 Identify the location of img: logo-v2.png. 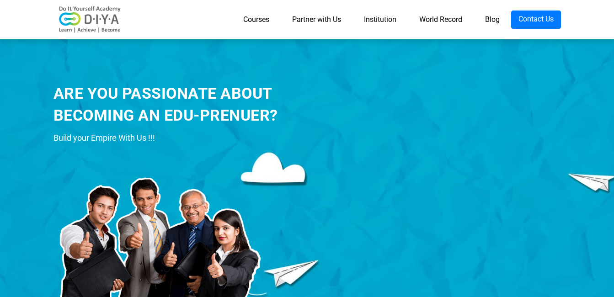
(90, 20).